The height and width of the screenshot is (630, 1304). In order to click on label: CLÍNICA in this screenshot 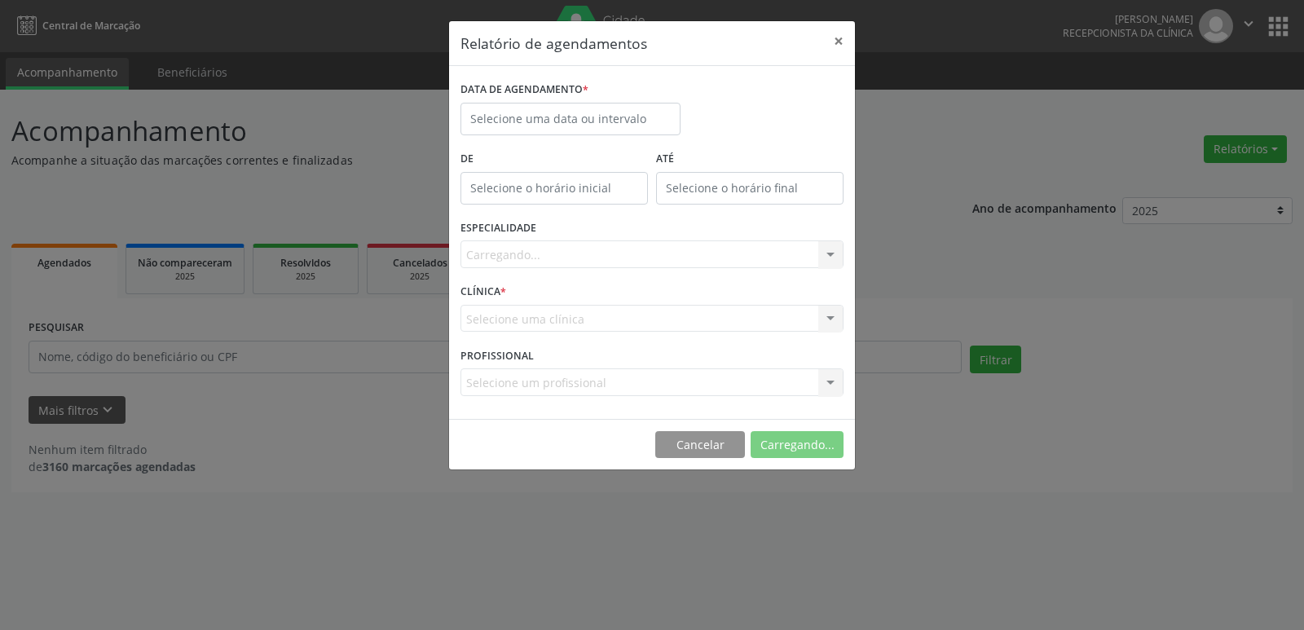, I will do `click(483, 292)`.